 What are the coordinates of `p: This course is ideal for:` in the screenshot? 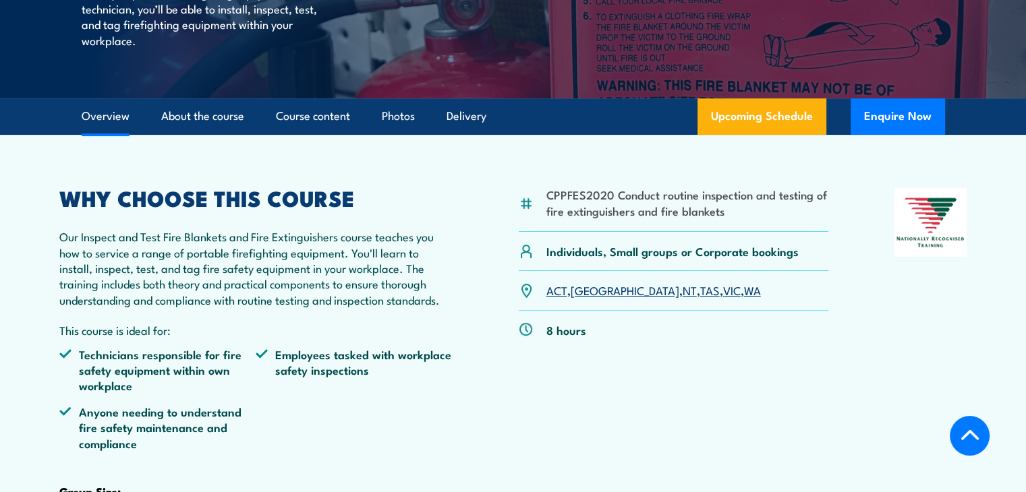 It's located at (256, 330).